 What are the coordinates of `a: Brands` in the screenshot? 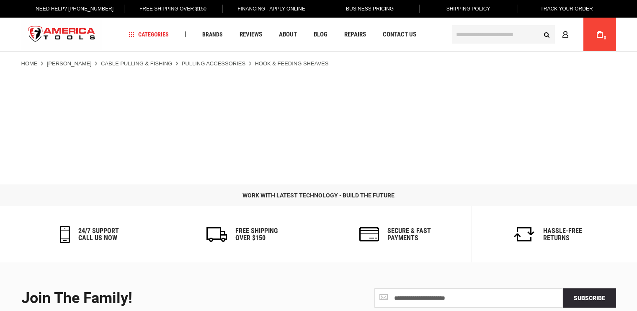 It's located at (212, 34).